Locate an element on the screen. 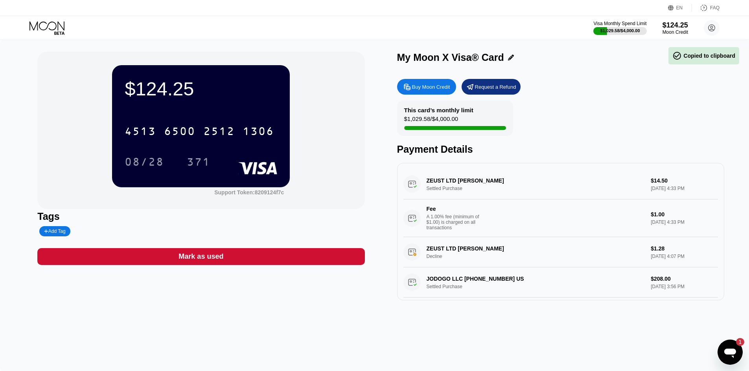 The height and width of the screenshot is (371, 749). div: Tags is located at coordinates (201, 217).